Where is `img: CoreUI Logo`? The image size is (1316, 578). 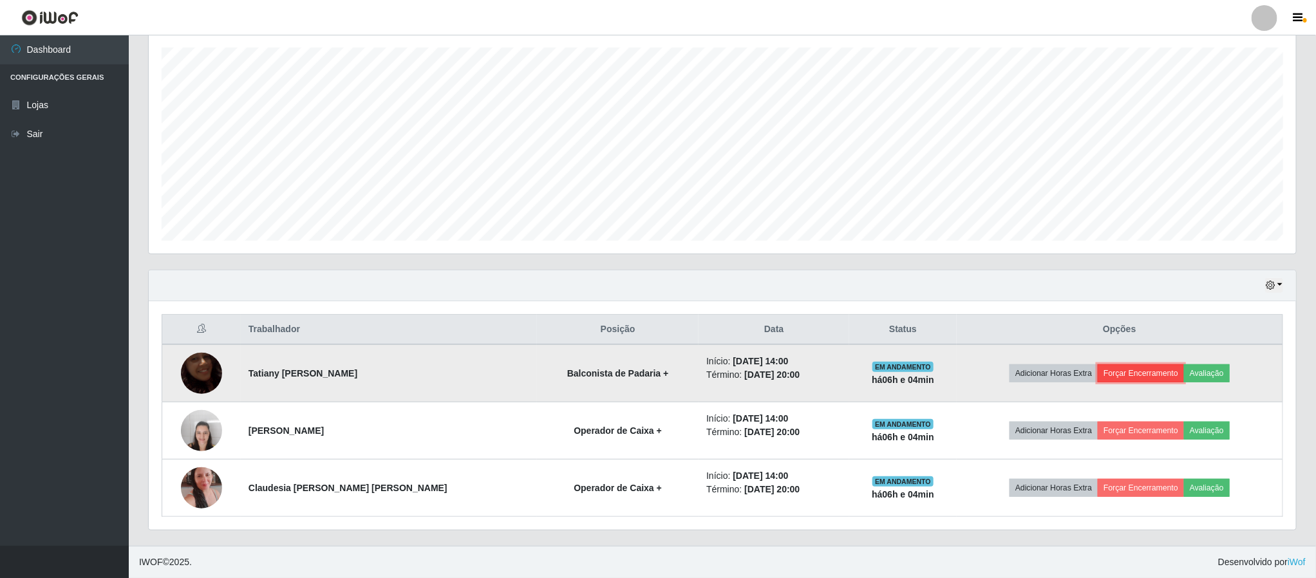
img: CoreUI Logo is located at coordinates (50, 17).